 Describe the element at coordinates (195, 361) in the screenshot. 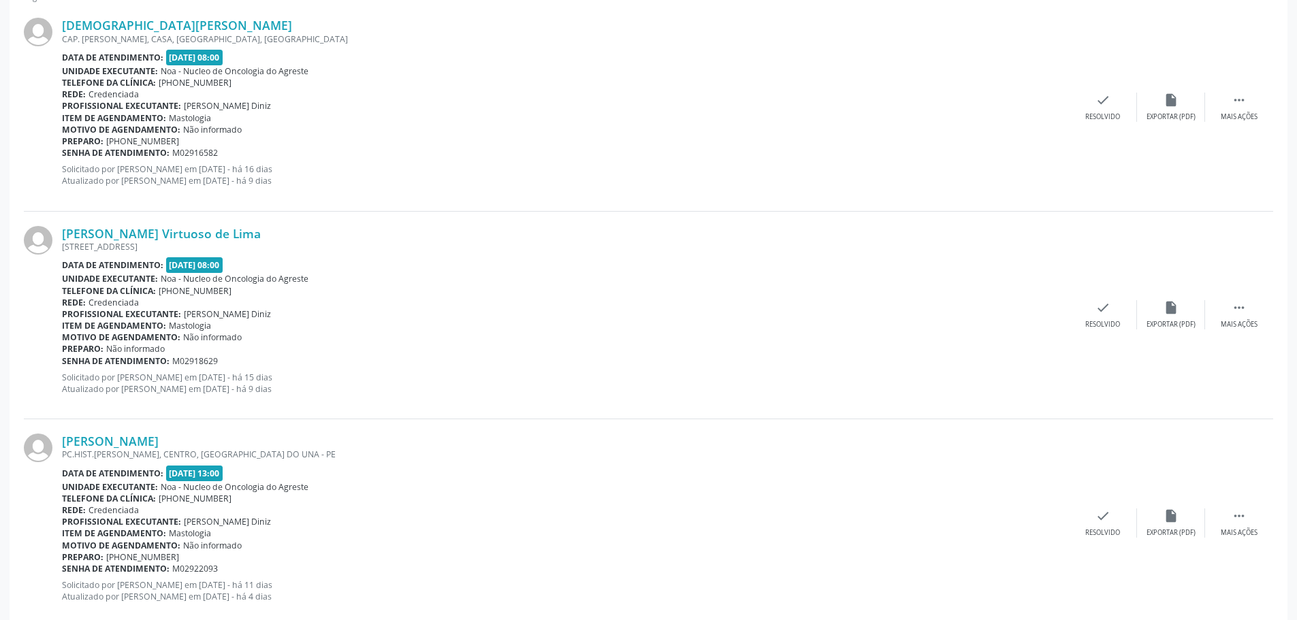

I see `span: M02918629` at that location.